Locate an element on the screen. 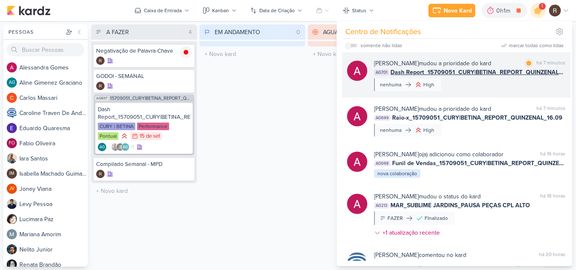 The height and width of the screenshot is (270, 576). img: Nelito Junior is located at coordinates (120, 147).